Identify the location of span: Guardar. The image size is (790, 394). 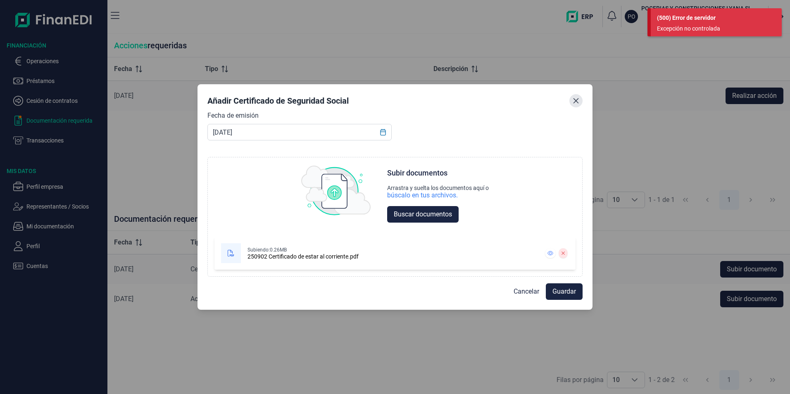
(564, 292).